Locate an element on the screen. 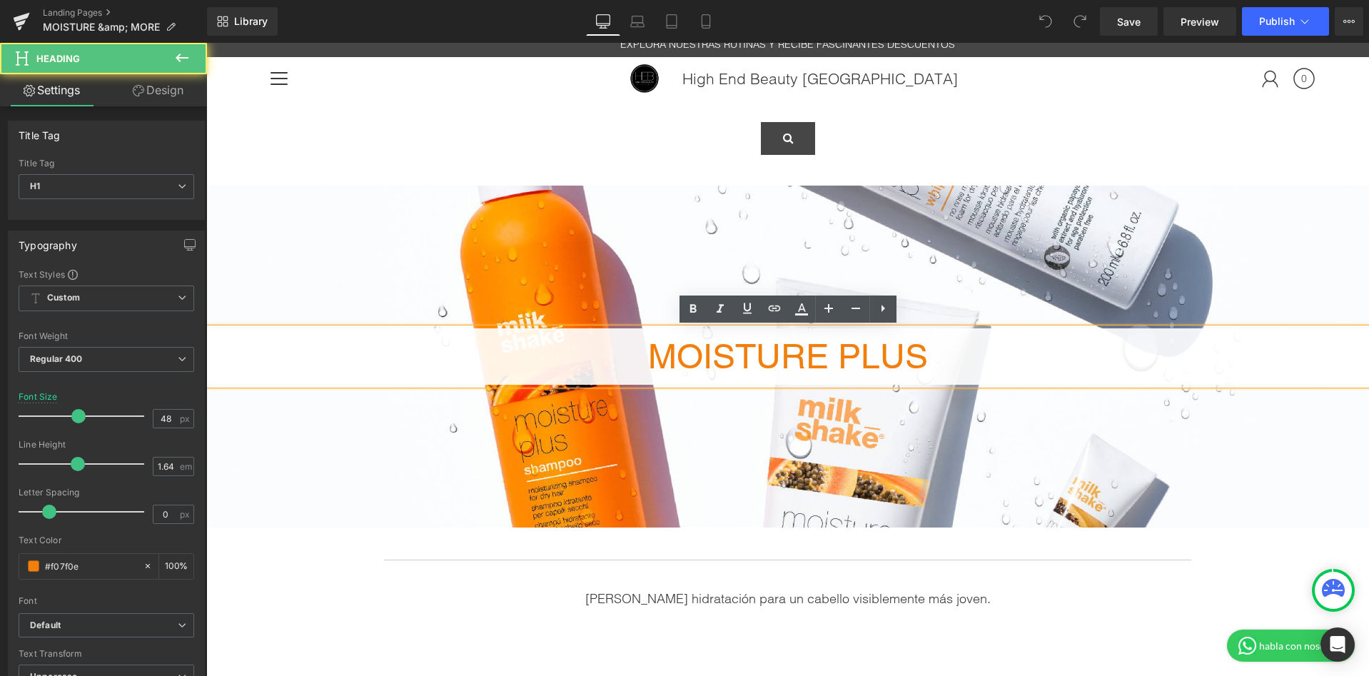  div: Open Intercom Messenger is located at coordinates (1338, 645).